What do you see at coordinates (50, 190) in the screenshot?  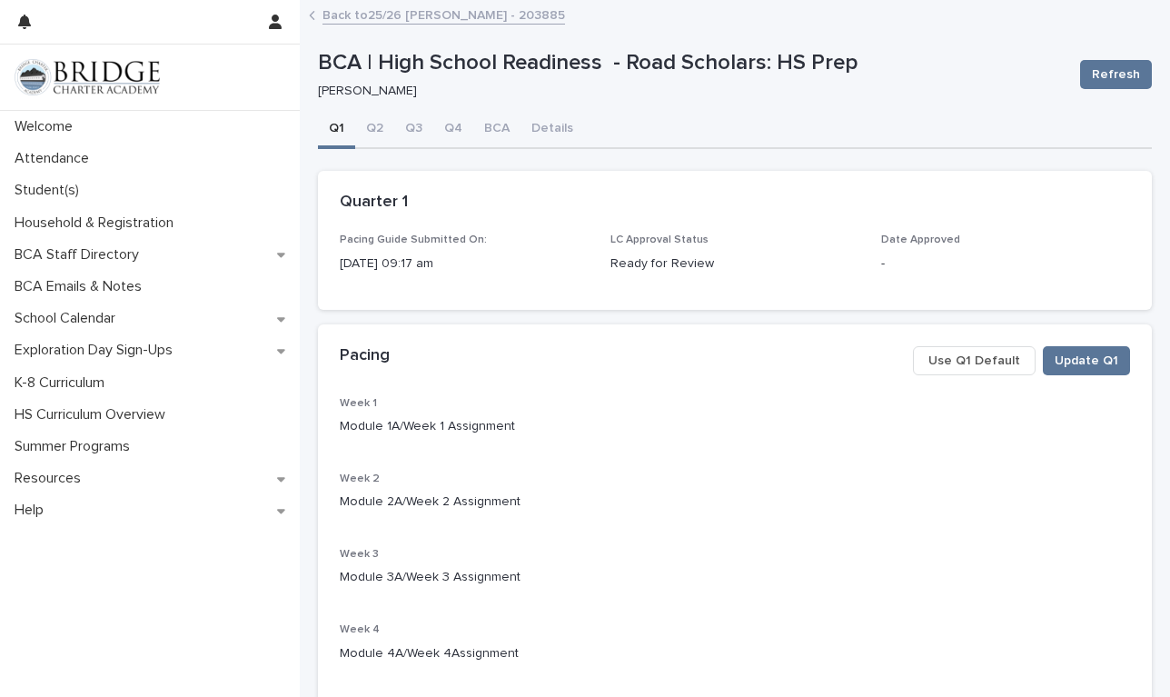 I see `p: Student(s)` at bounding box center [50, 190].